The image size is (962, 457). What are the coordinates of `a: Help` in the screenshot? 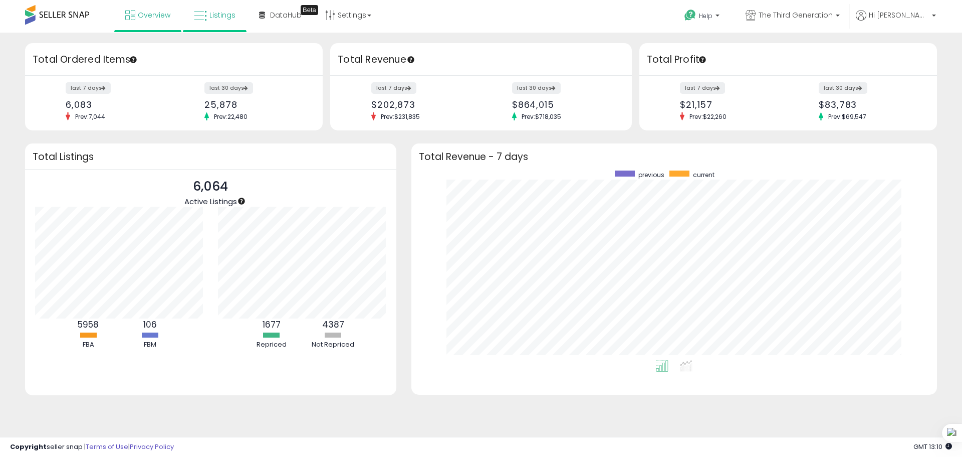 It's located at (703, 17).